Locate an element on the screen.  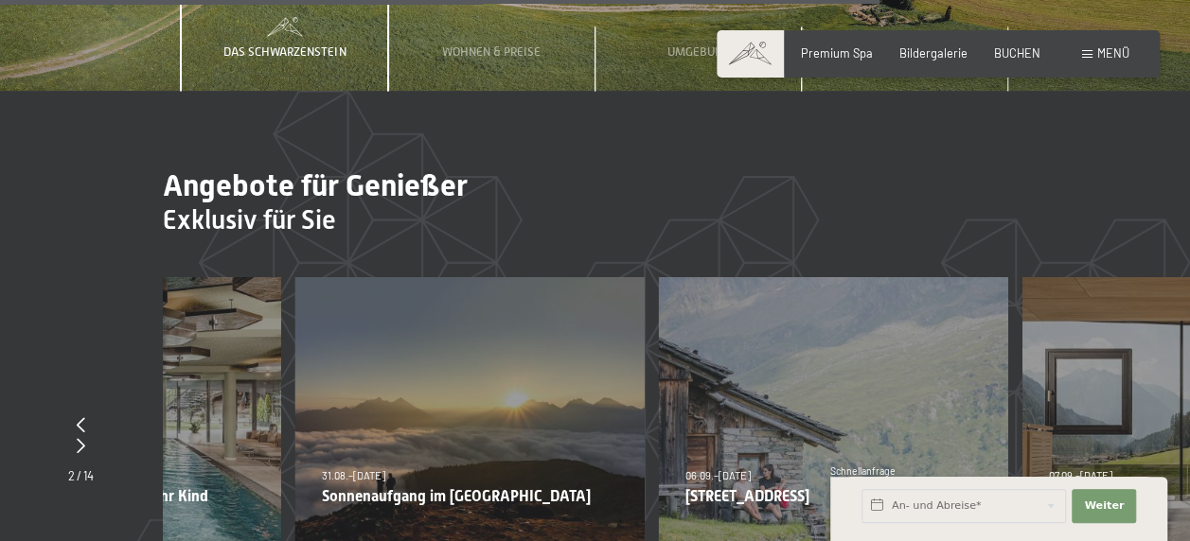
span: Das Schwarzenstein is located at coordinates (284, 51).